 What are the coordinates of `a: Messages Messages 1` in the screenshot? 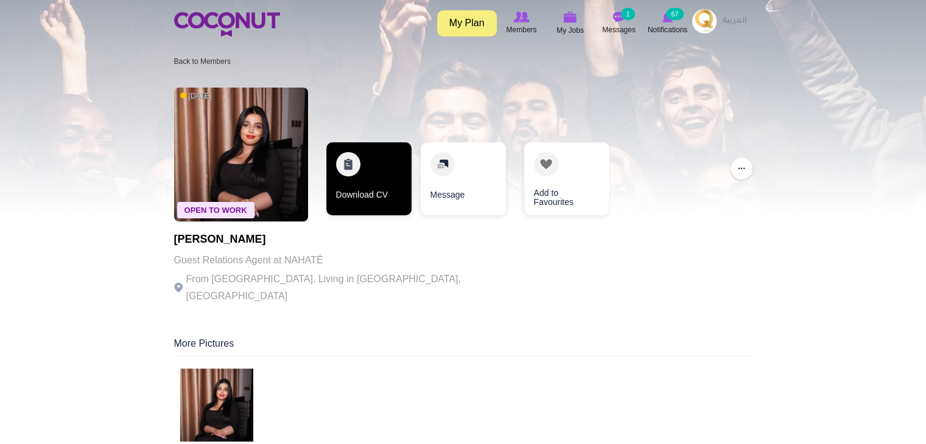 It's located at (619, 23).